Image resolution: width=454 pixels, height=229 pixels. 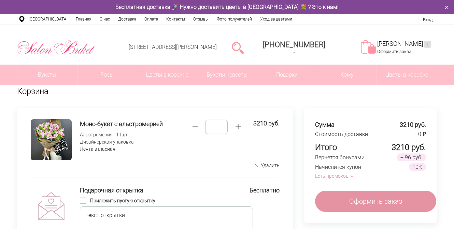 I want to click on button: Нажмите, чтобы увеличить. Максимальное значение - 500, so click(x=238, y=127).